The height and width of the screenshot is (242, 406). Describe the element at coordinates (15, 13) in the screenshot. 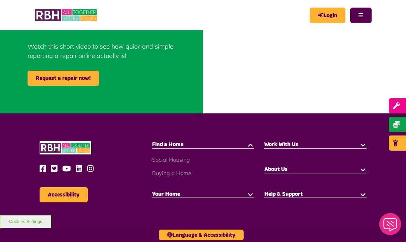

I see `div: Close Web Assistant` at that location.